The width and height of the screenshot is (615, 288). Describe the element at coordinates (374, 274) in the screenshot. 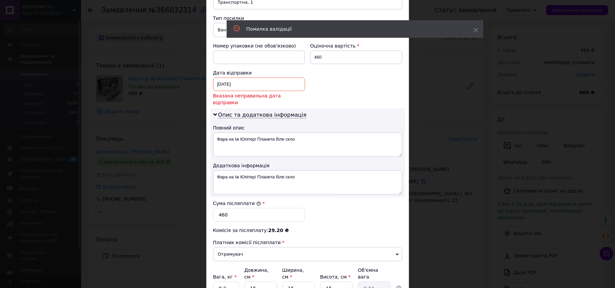

I see `div: Об'ємна вага` at that location.